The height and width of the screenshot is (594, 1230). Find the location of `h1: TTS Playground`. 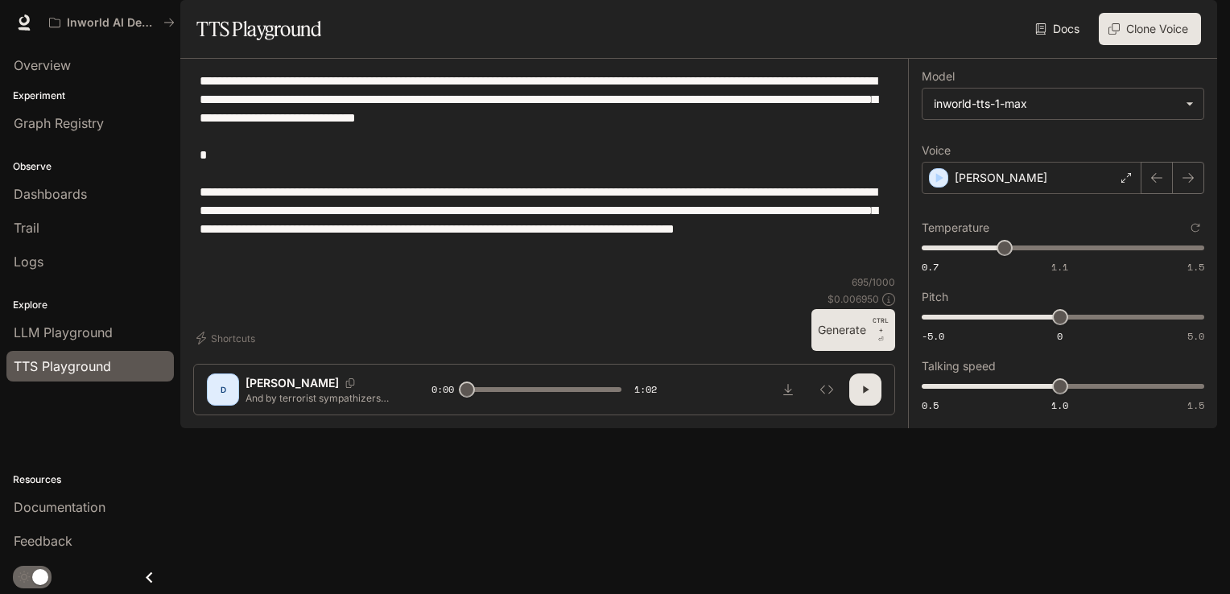

h1: TTS Playground is located at coordinates (258, 29).